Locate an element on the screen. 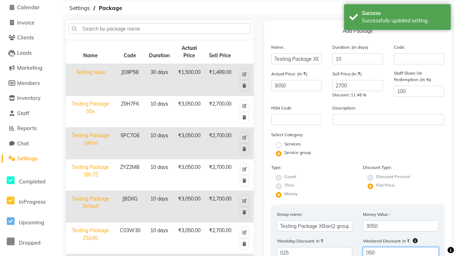 This screenshot has width=455, height=256. label: Sell Price:(In ₹) is located at coordinates (347, 74).